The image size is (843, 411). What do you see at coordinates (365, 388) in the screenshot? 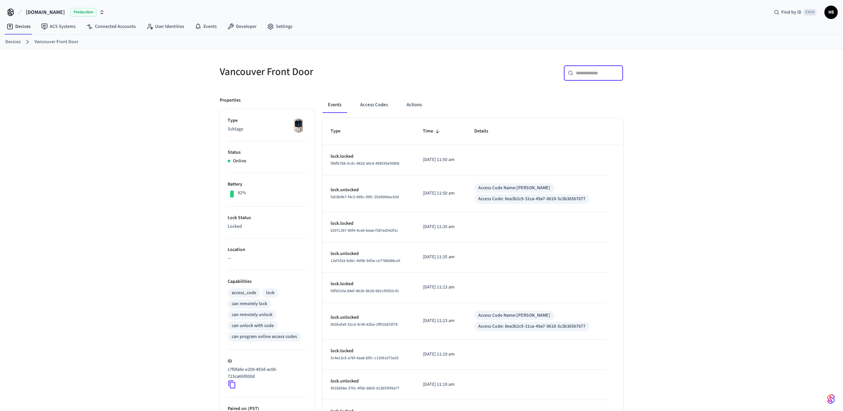
I see `span: 951b856e-370c-4f6b-880d-d13bf3f49a77` at bounding box center [365, 388].